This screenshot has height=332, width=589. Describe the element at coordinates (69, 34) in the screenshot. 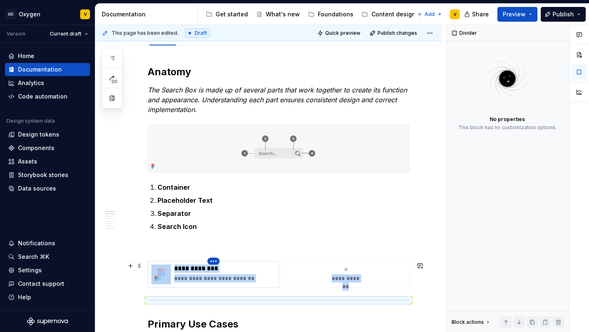

I see `button: Current draft` at that location.